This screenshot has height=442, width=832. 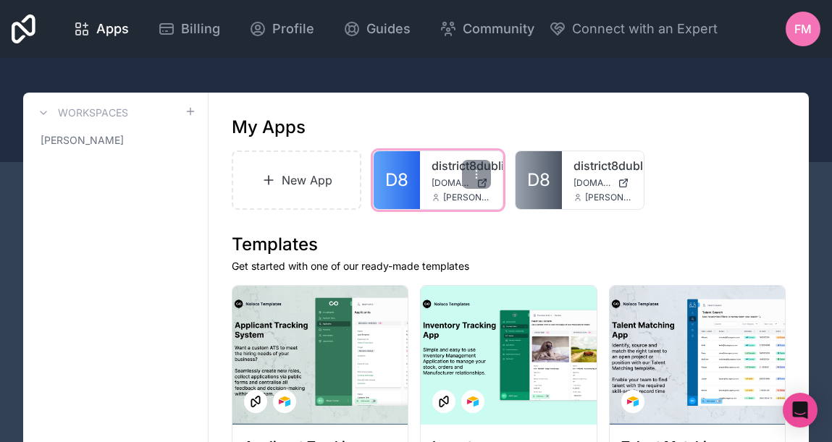 What do you see at coordinates (93, 113) in the screenshot?
I see `h3: Workspaces` at bounding box center [93, 113].